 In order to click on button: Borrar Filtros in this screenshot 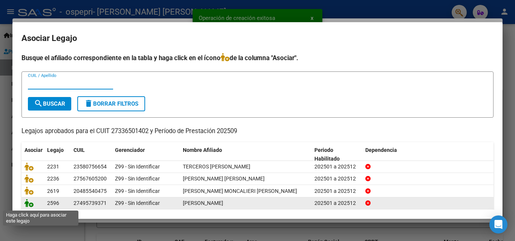, I will do `click(111, 104)`.